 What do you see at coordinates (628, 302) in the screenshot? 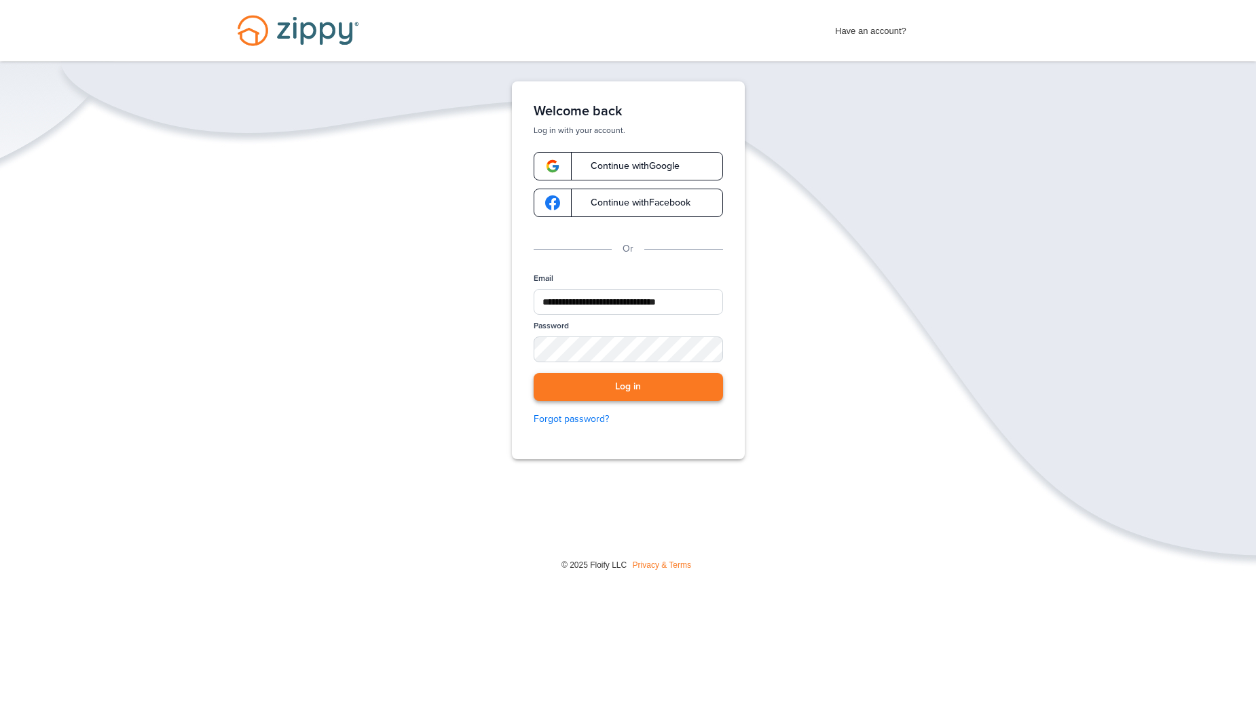
I see `input: Email` at bounding box center [628, 302].